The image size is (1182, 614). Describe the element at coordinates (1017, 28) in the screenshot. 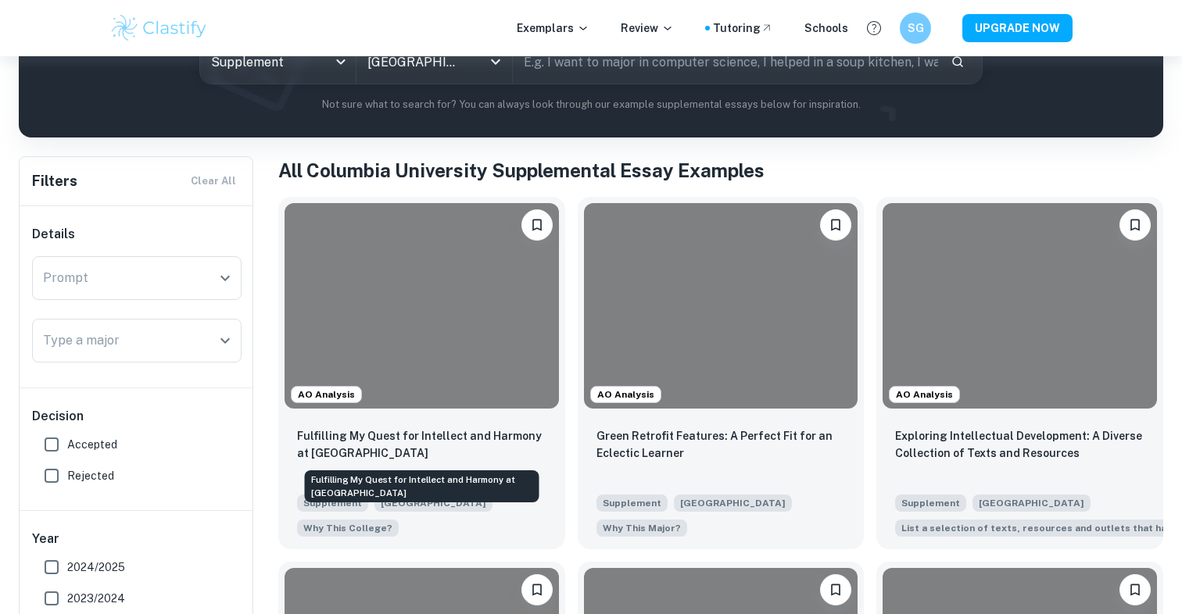

I see `button: UPGRADE NOW` at that location.